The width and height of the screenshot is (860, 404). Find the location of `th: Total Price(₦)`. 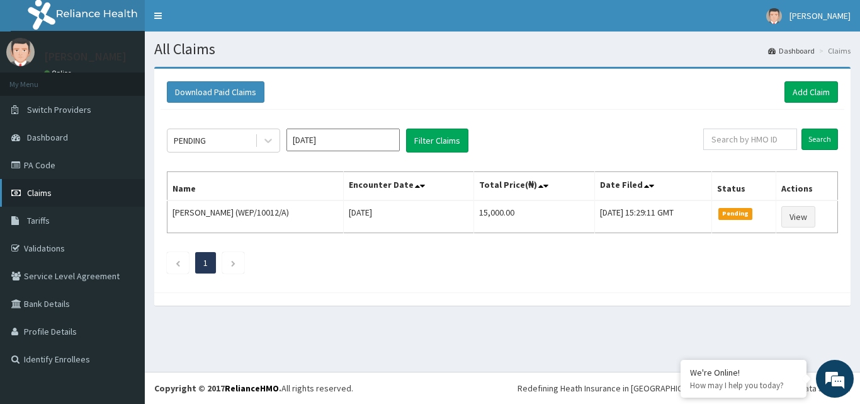

th: Total Price(₦) is located at coordinates (534, 186).